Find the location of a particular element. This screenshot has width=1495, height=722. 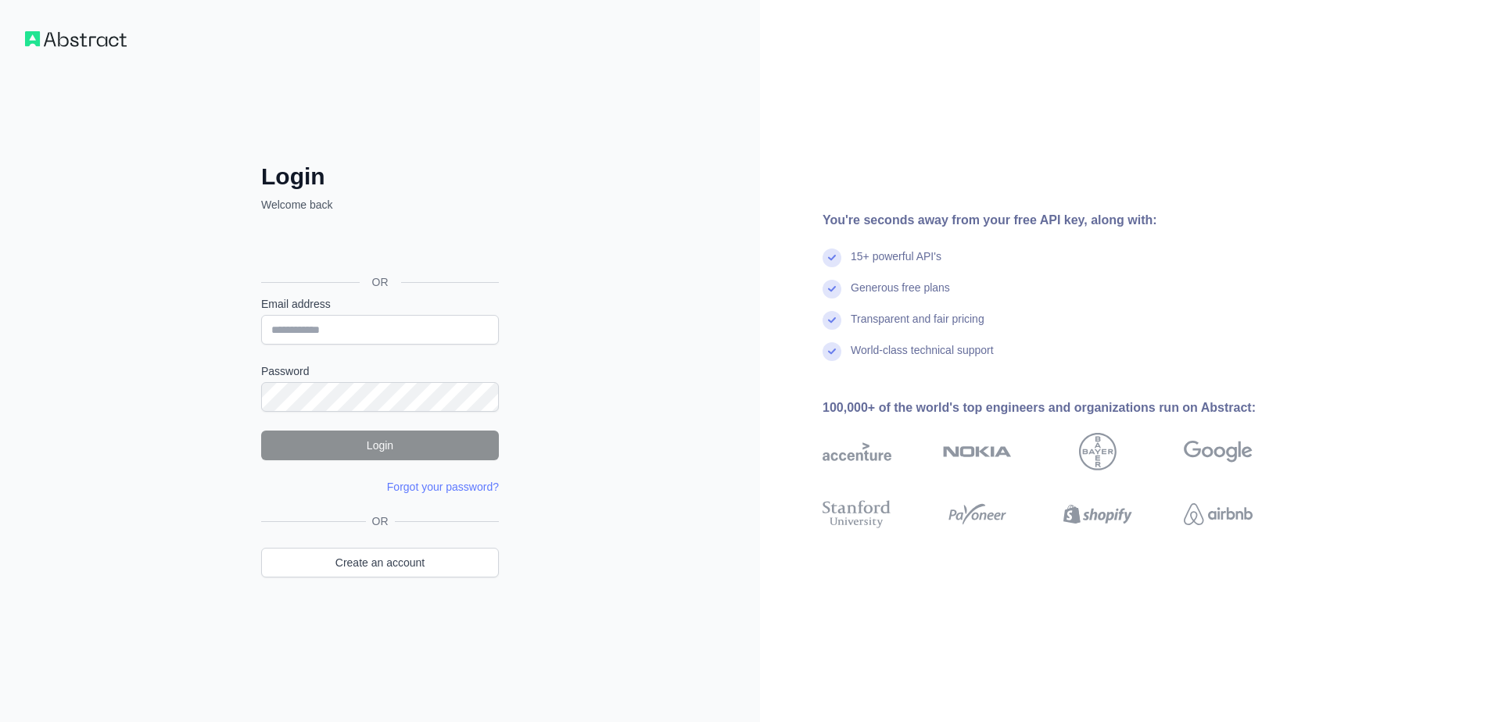

h2: Login is located at coordinates (380, 177).